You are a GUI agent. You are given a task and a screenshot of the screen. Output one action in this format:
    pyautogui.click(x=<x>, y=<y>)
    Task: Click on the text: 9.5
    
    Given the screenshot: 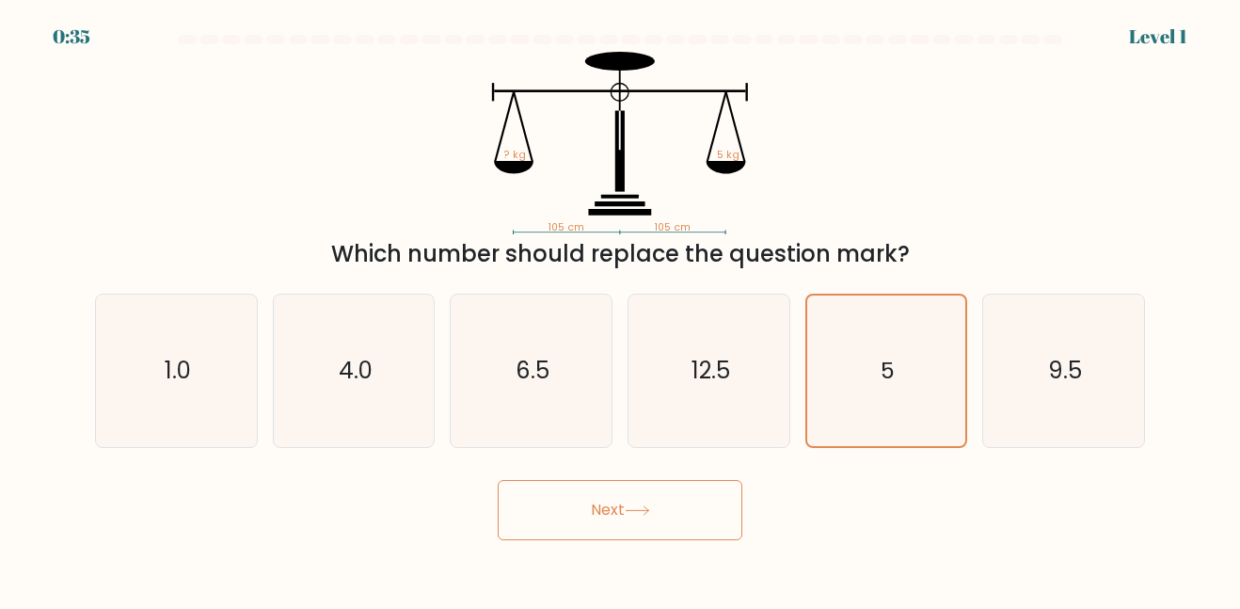 What is the action you would take?
    pyautogui.click(x=1065, y=370)
    